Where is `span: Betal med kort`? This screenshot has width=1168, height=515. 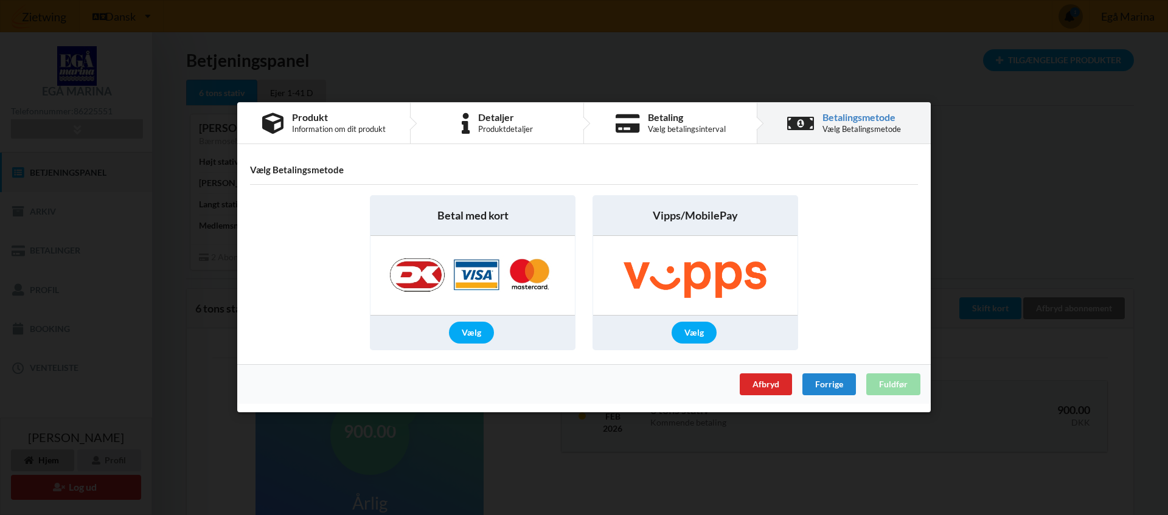
span: Betal med kort is located at coordinates (473, 216).